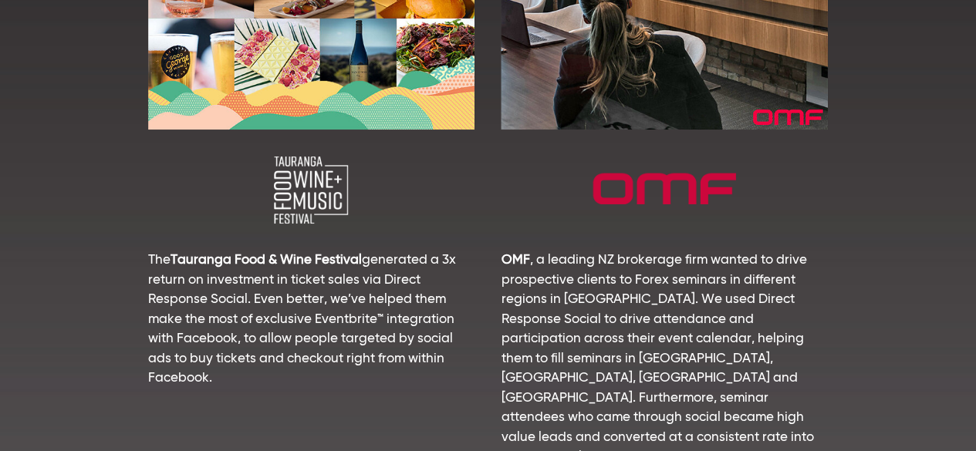  Describe the element at coordinates (312, 190) in the screenshot. I see `img: CS-Logo-Tauranga.png` at that location.